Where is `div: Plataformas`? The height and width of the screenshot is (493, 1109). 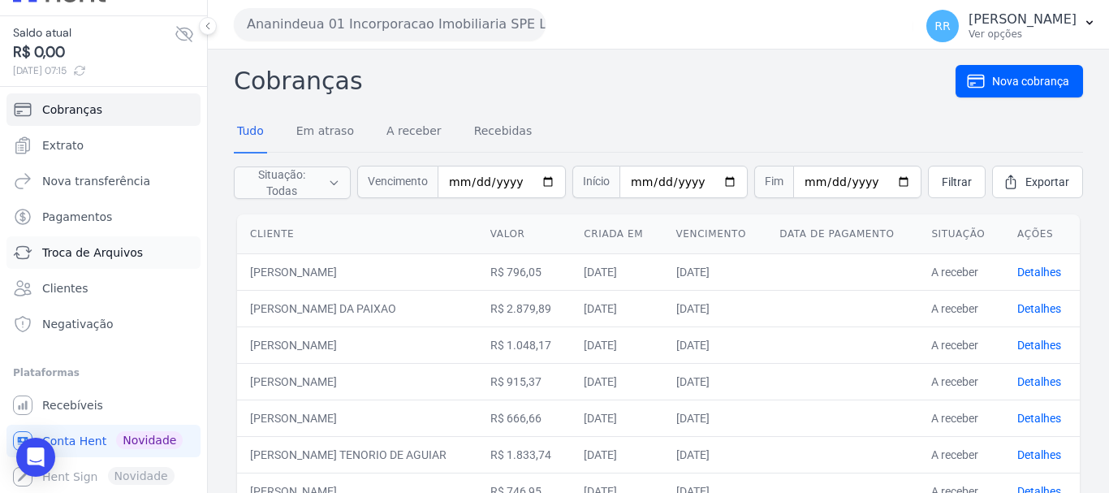 div: Plataformas is located at coordinates (103, 373).